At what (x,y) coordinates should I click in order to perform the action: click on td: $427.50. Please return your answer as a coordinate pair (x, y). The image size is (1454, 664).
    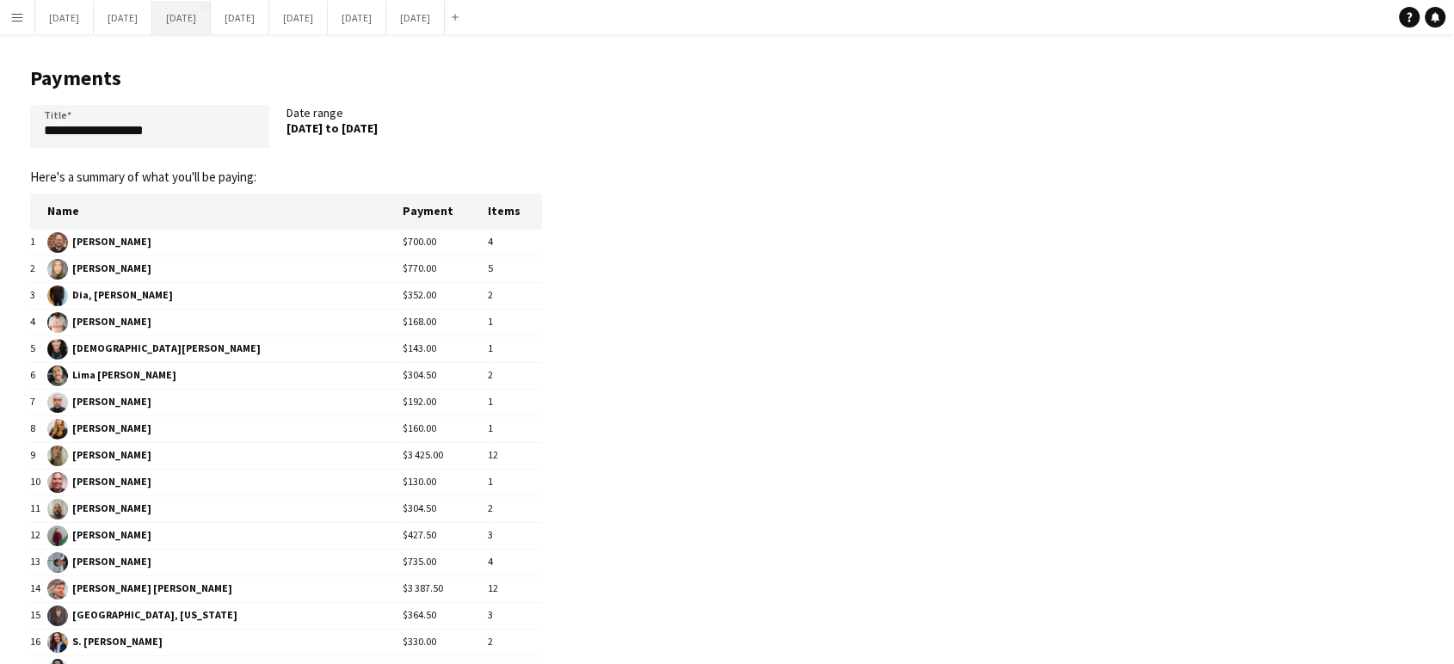
    Looking at the image, I should click on (445, 535).